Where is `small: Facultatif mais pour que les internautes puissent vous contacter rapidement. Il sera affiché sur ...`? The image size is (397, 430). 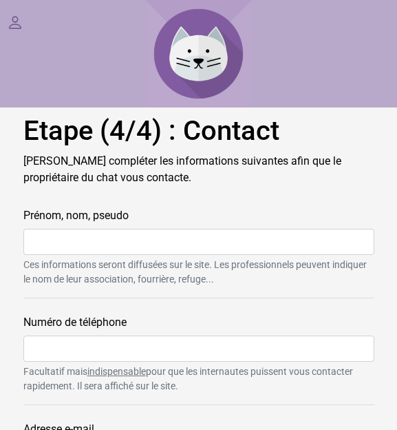 small: Facultatif mais pour que les internautes puissent vous contacter rapidement. Il sera affiché sur ... is located at coordinates (199, 379).